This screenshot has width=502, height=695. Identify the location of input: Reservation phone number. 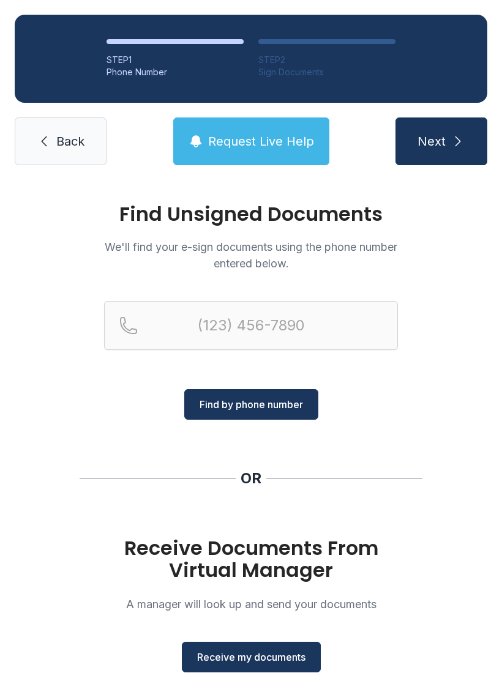
(251, 326).